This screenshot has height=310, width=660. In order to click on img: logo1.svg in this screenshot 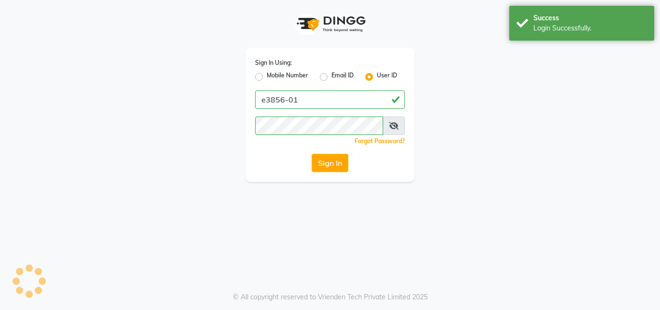, I will do `click(330, 24)`.